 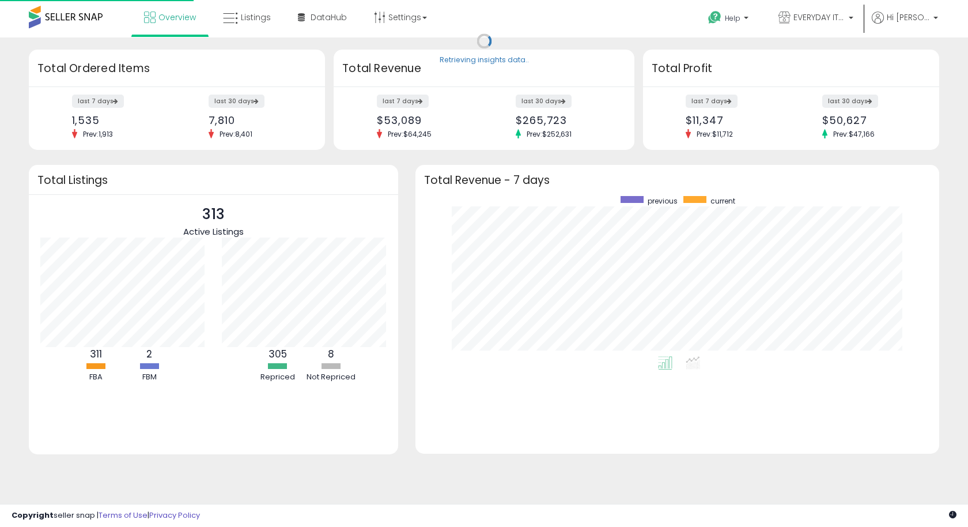 I want to click on h3: Total Ordered Items, so click(x=177, y=69).